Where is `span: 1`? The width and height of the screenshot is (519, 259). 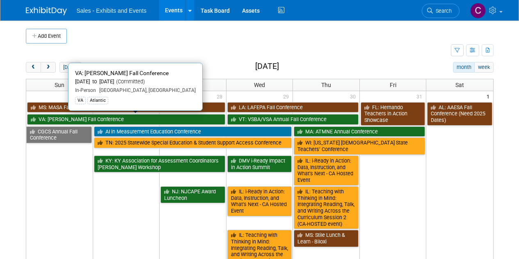 span: 1 is located at coordinates (490, 96).